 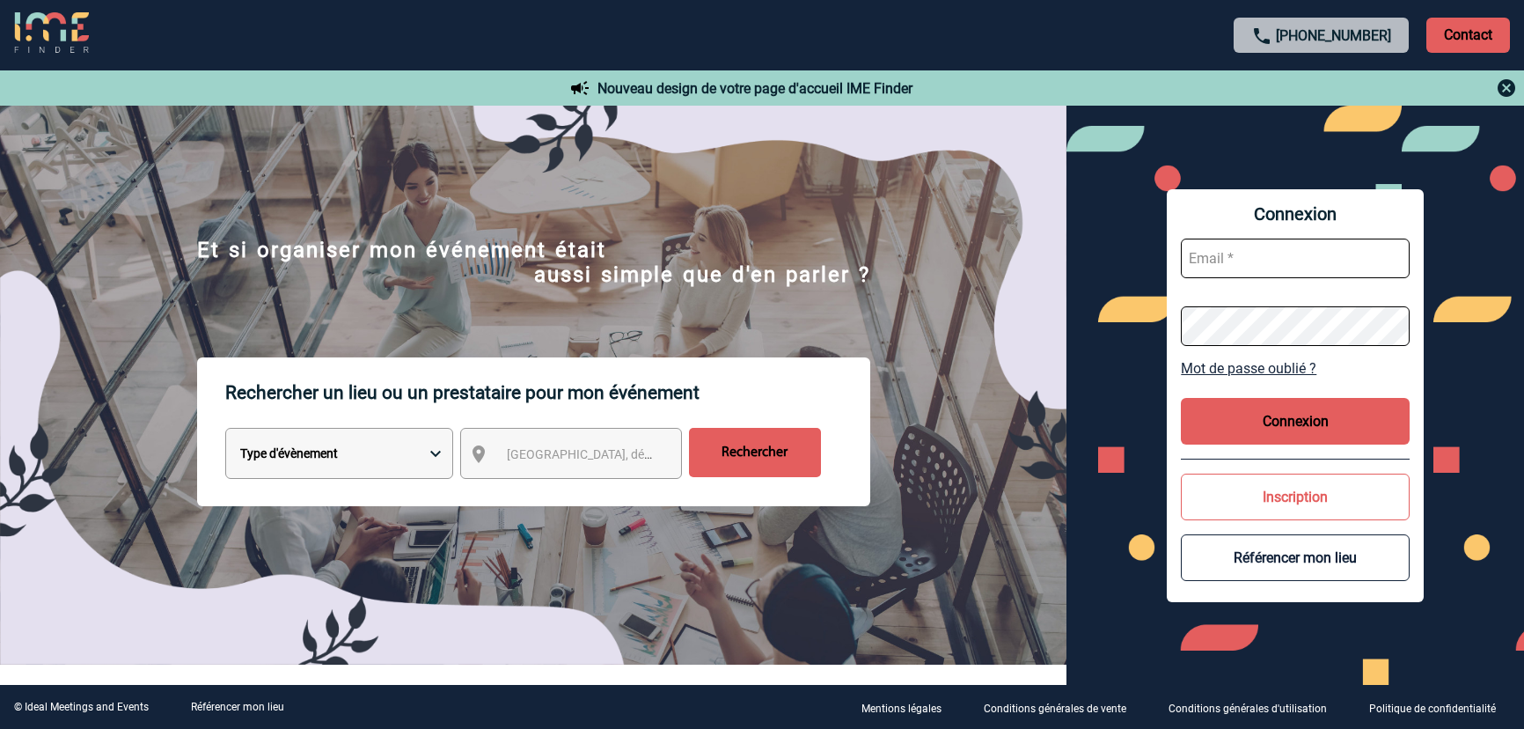 What do you see at coordinates (1295, 557) in the screenshot?
I see `button: Référencer mon lieu` at bounding box center [1295, 557].